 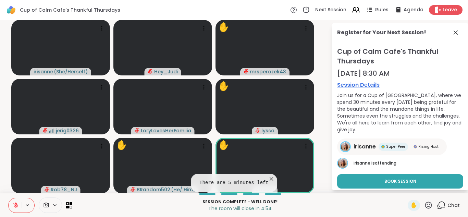 What do you see at coordinates (392, 147) in the screenshot?
I see `a: irisanneirisanneSuper PeerSuper PeerRising HostRising Host` at bounding box center [392, 147].